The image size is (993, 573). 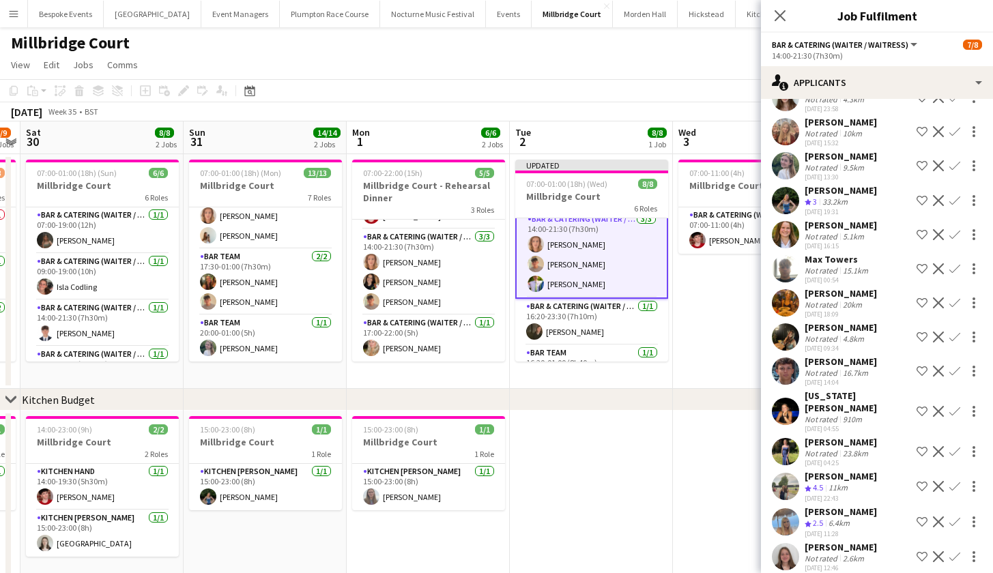 I want to click on span: 2/2, so click(x=158, y=429).